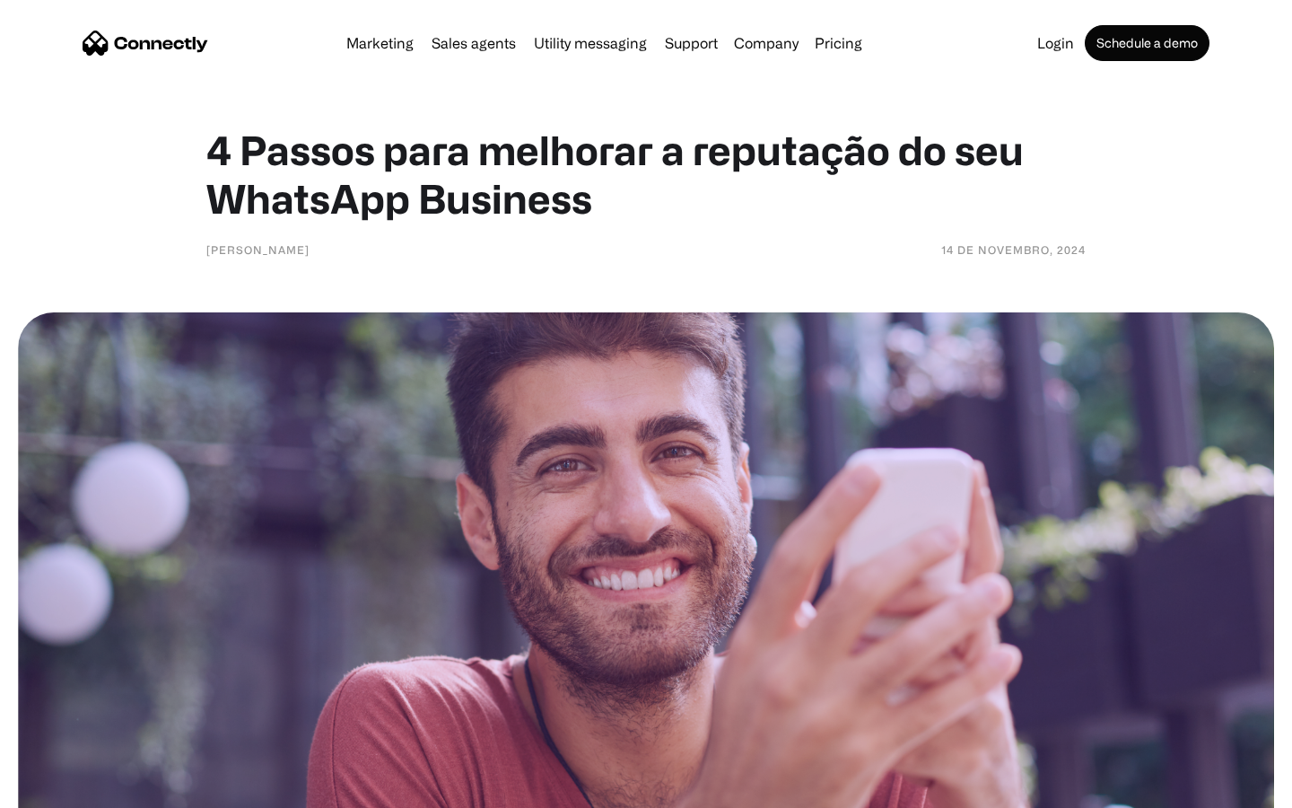 This screenshot has width=1292, height=808. I want to click on a: Support, so click(691, 43).